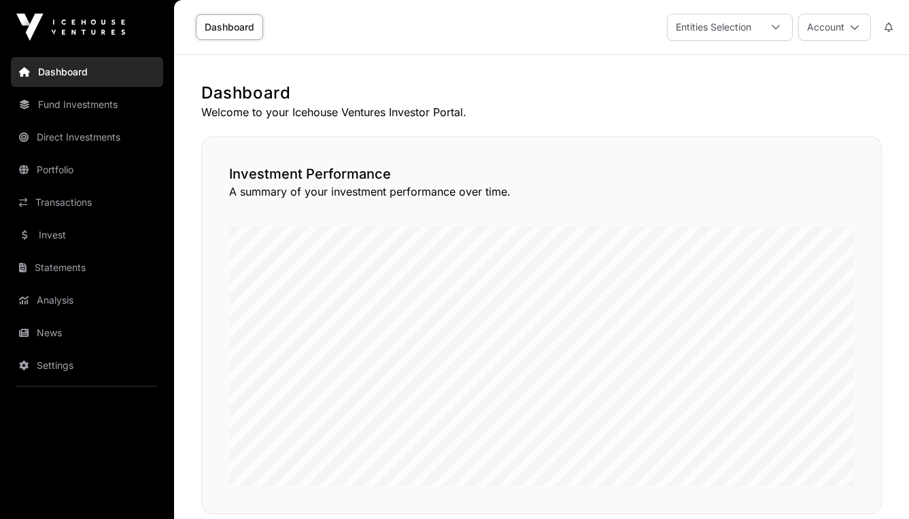 Image resolution: width=909 pixels, height=519 pixels. What do you see at coordinates (87, 300) in the screenshot?
I see `a: Analysis` at bounding box center [87, 300].